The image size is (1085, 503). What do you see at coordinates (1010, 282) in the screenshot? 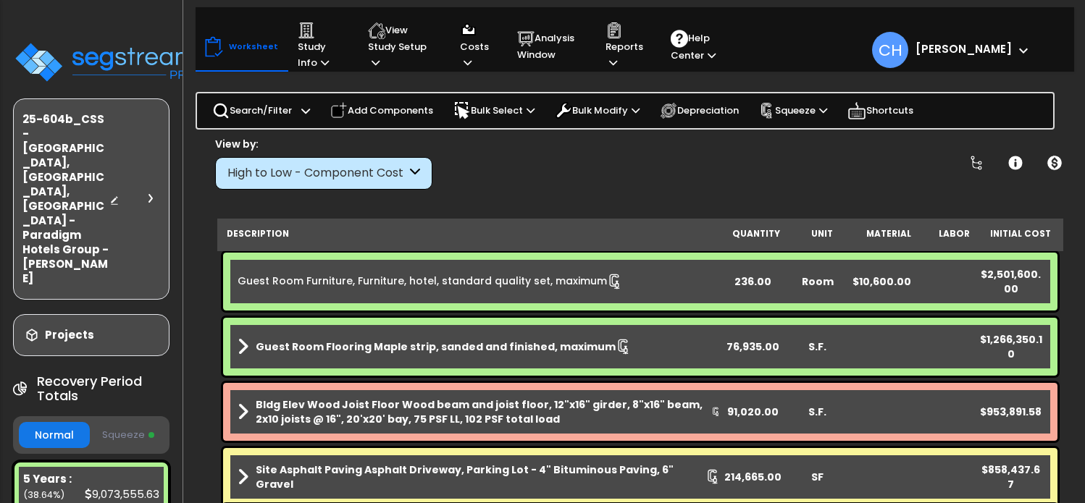
I see `div: $2,501,600.00` at bounding box center [1010, 282].